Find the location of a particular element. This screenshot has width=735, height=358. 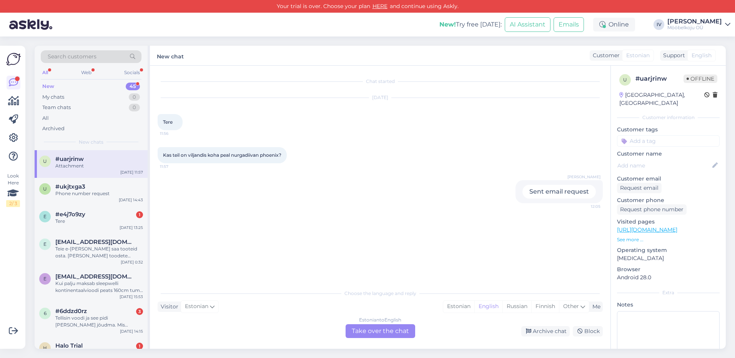

div: English is located at coordinates (488, 307).